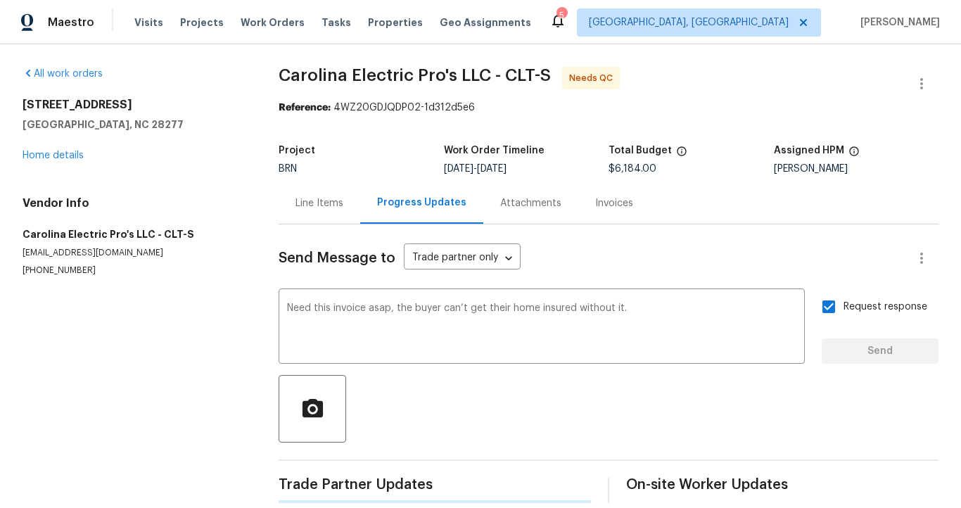  Describe the element at coordinates (414, 75) in the screenshot. I see `span: Carolina Electric Pro's LLC - CLT-S` at that location.